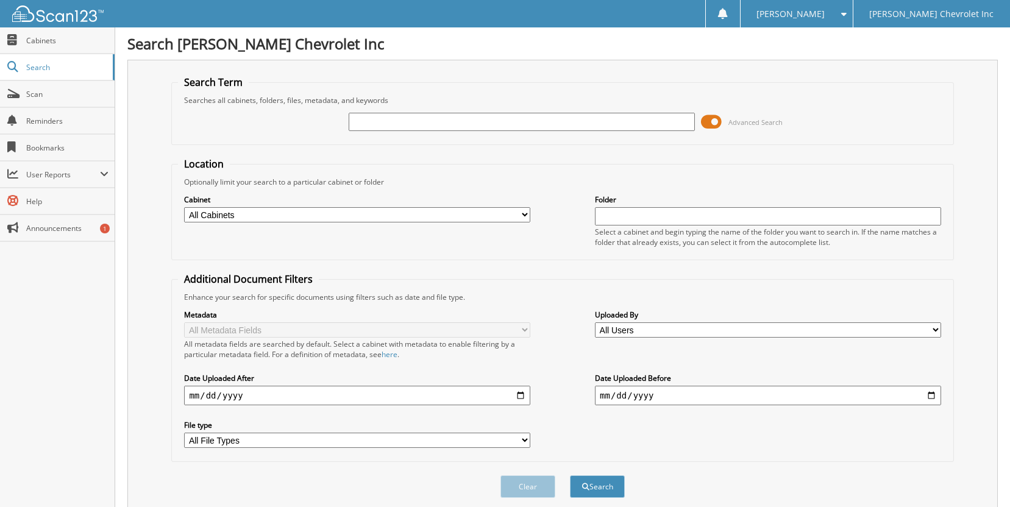 The width and height of the screenshot is (1010, 507). Describe the element at coordinates (67, 94) in the screenshot. I see `span: Scan` at that location.